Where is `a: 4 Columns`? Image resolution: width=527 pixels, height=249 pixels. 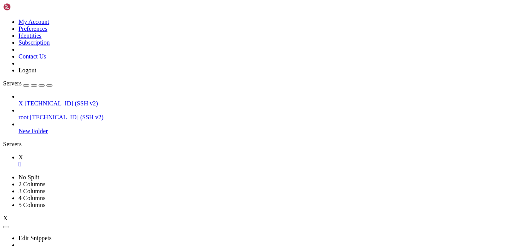
a: 4 Columns is located at coordinates (32, 198).